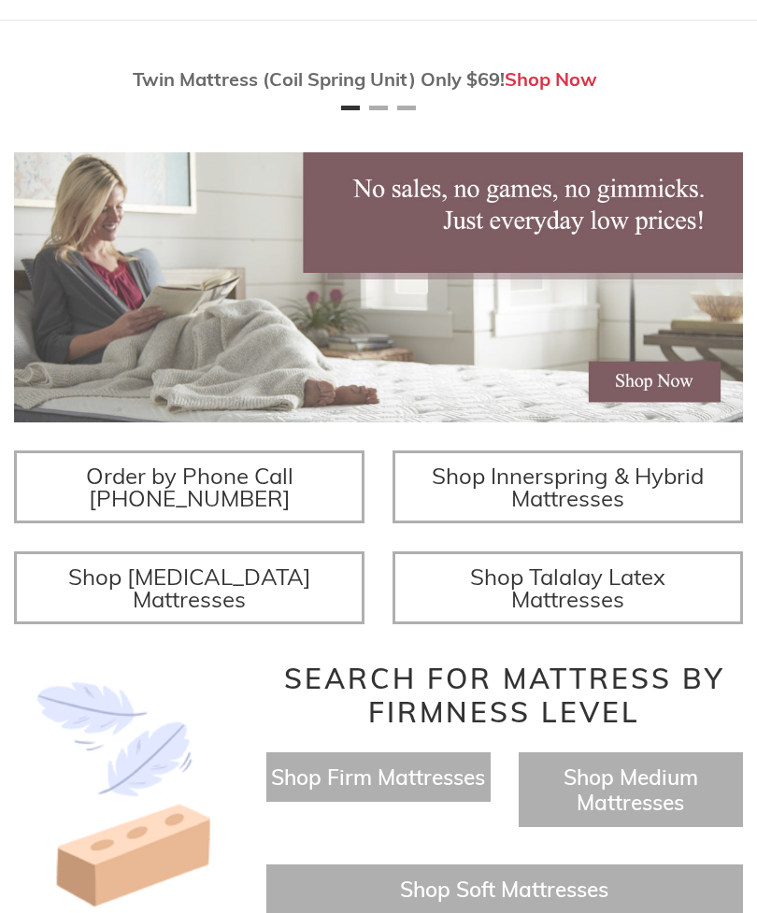 The height and width of the screenshot is (913, 757). What do you see at coordinates (631, 790) in the screenshot?
I see `span: Shop Medium Mattresses` at bounding box center [631, 790].